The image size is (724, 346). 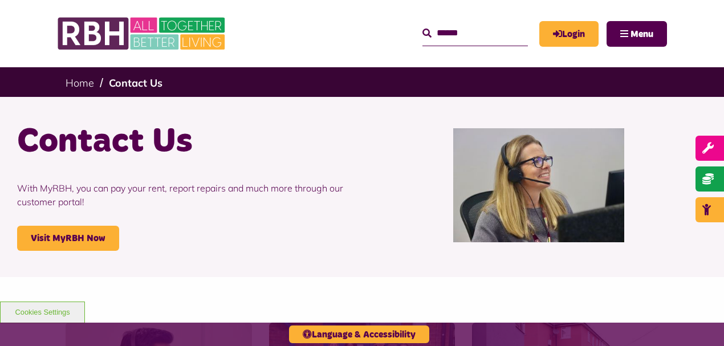 What do you see at coordinates (80, 83) in the screenshot?
I see `a: Home` at bounding box center [80, 83].